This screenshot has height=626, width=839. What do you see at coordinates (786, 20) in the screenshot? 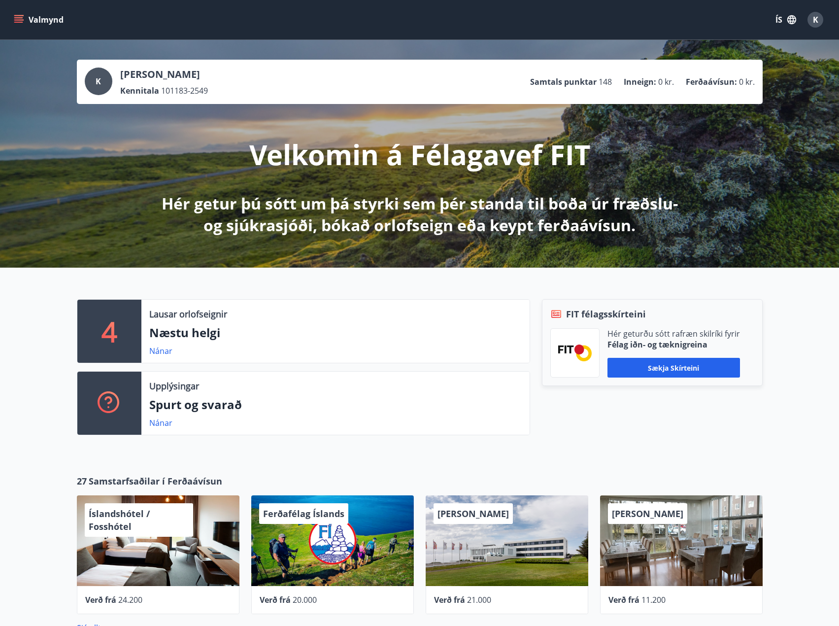
I see `button: ÍS` at bounding box center [786, 20].